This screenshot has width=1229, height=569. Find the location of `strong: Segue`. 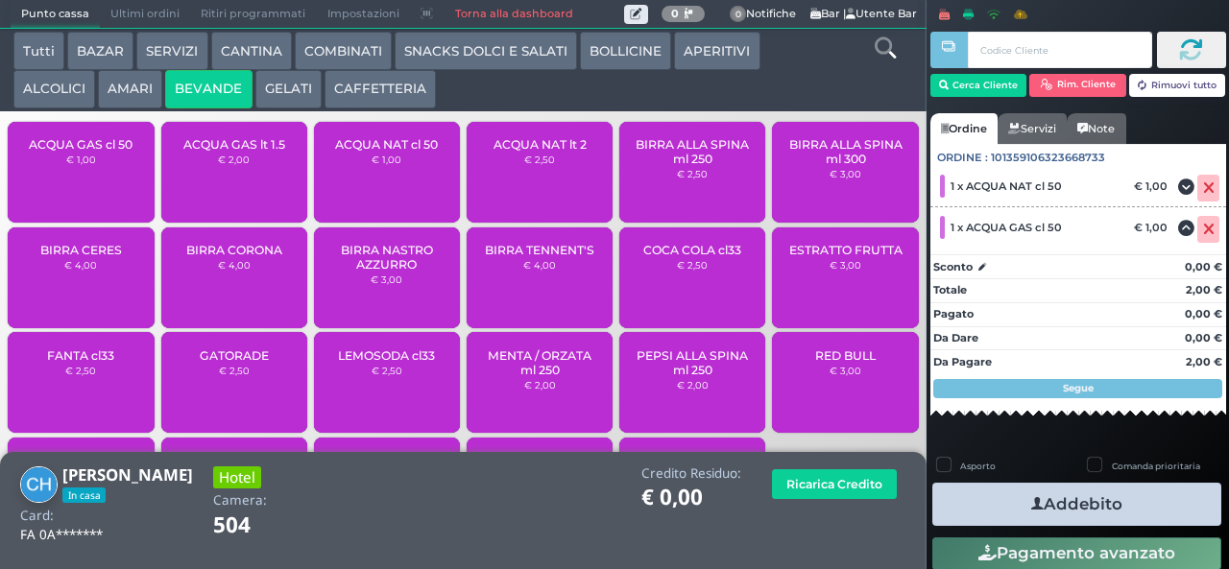

strong: Segue is located at coordinates (1078, 388).